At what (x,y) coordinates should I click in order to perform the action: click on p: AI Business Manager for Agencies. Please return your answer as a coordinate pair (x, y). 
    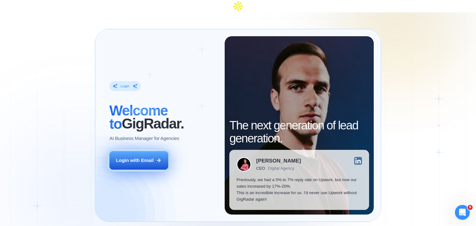
    Looking at the image, I should click on (144, 138).